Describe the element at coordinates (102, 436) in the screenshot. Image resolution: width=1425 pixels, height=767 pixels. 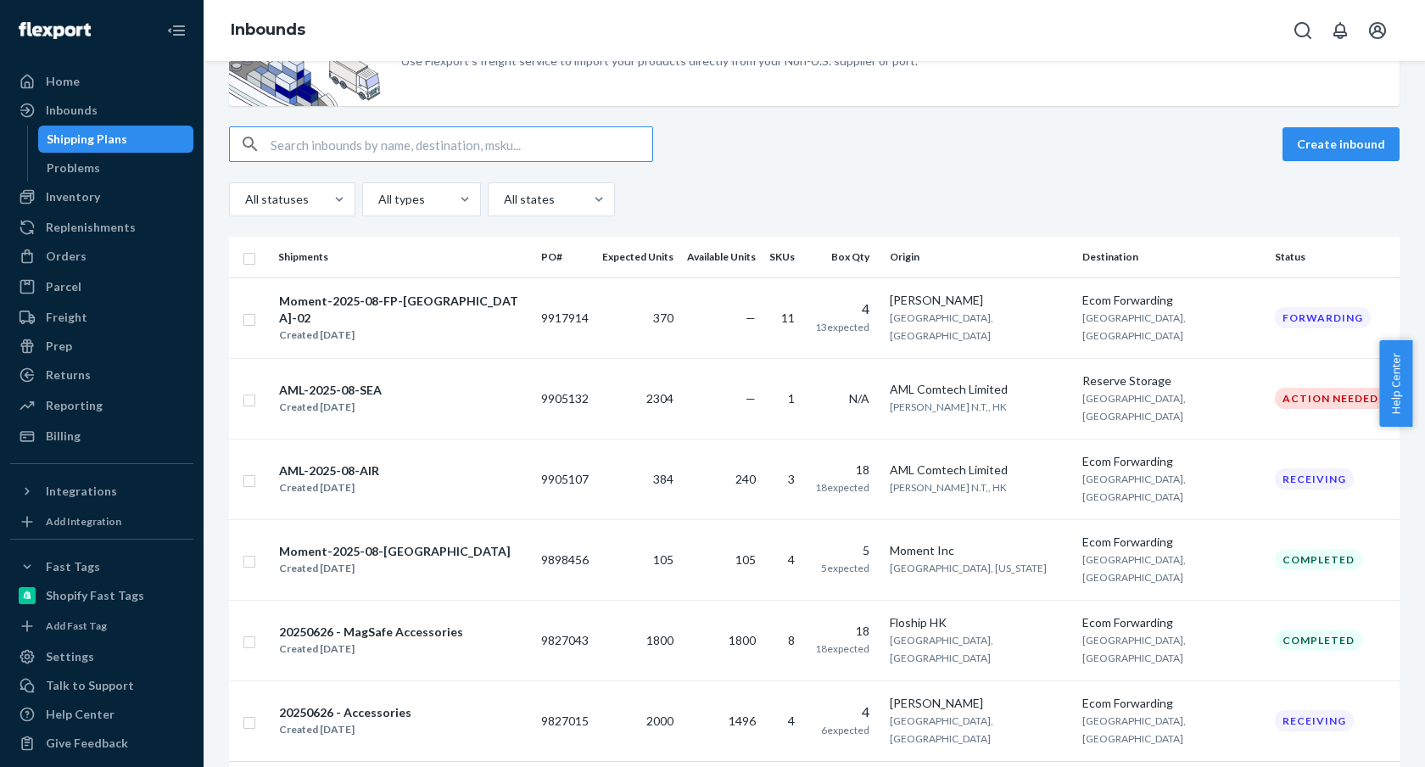
I see `a: Billing` at that location.